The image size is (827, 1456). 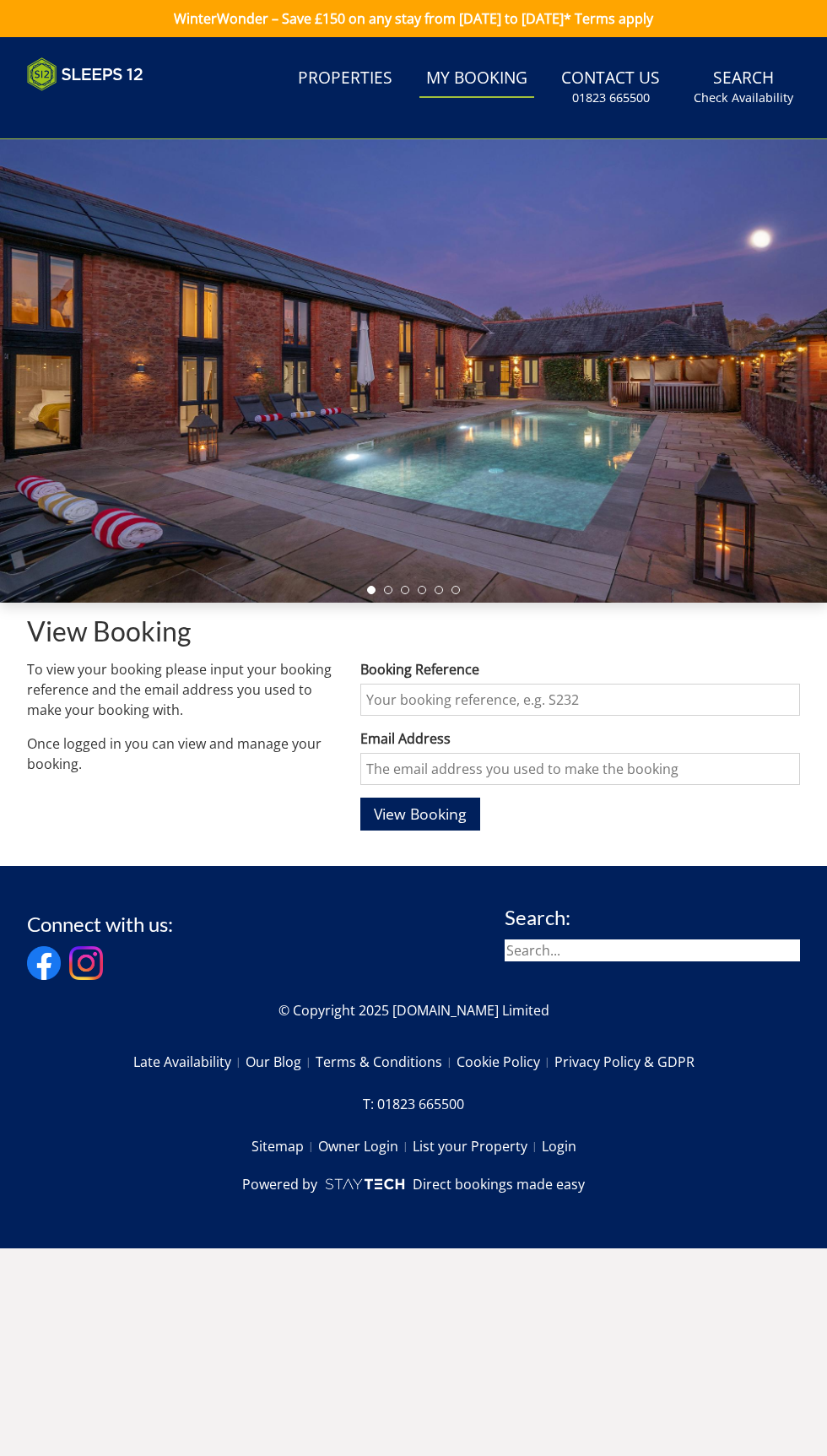 I want to click on a: Cookie Policy, so click(x=506, y=1062).